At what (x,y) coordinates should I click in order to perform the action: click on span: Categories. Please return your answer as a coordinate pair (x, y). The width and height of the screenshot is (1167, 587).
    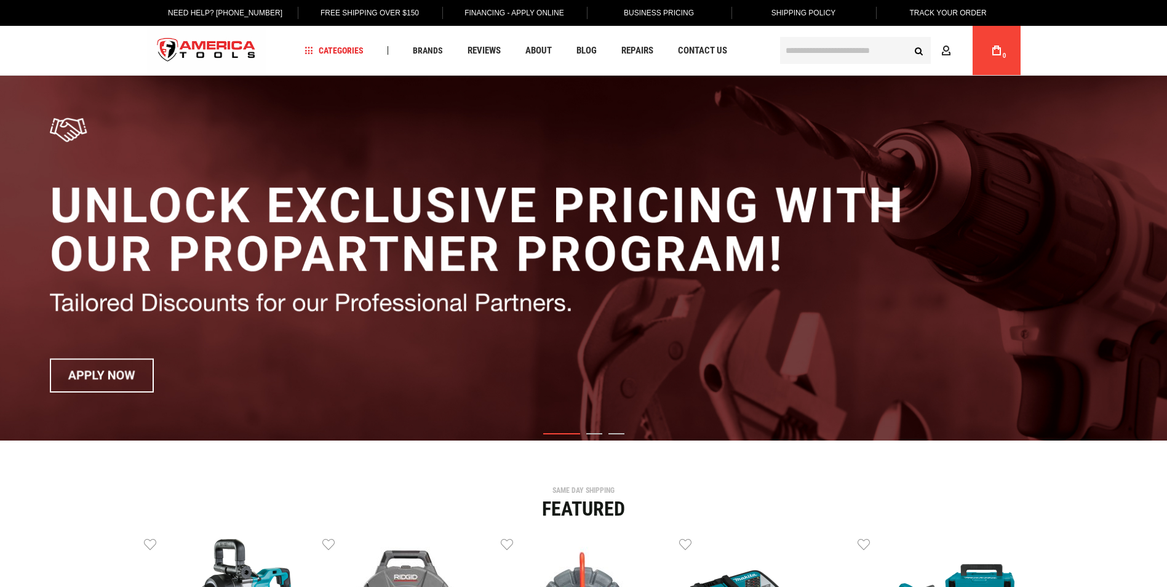
    Looking at the image, I should click on (334, 50).